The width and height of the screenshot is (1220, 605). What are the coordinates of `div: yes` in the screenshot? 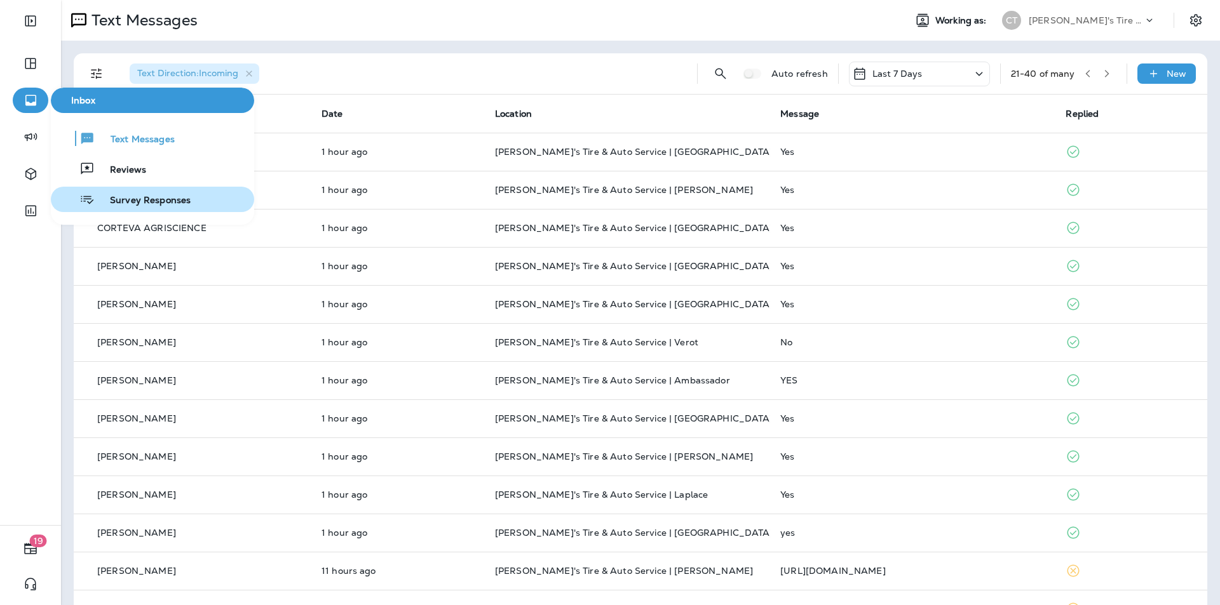 It's located at (912, 533).